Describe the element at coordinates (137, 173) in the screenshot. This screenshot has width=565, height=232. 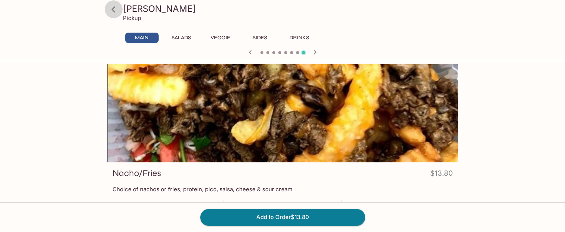
I see `h3: Nacho/Fries` at that location.